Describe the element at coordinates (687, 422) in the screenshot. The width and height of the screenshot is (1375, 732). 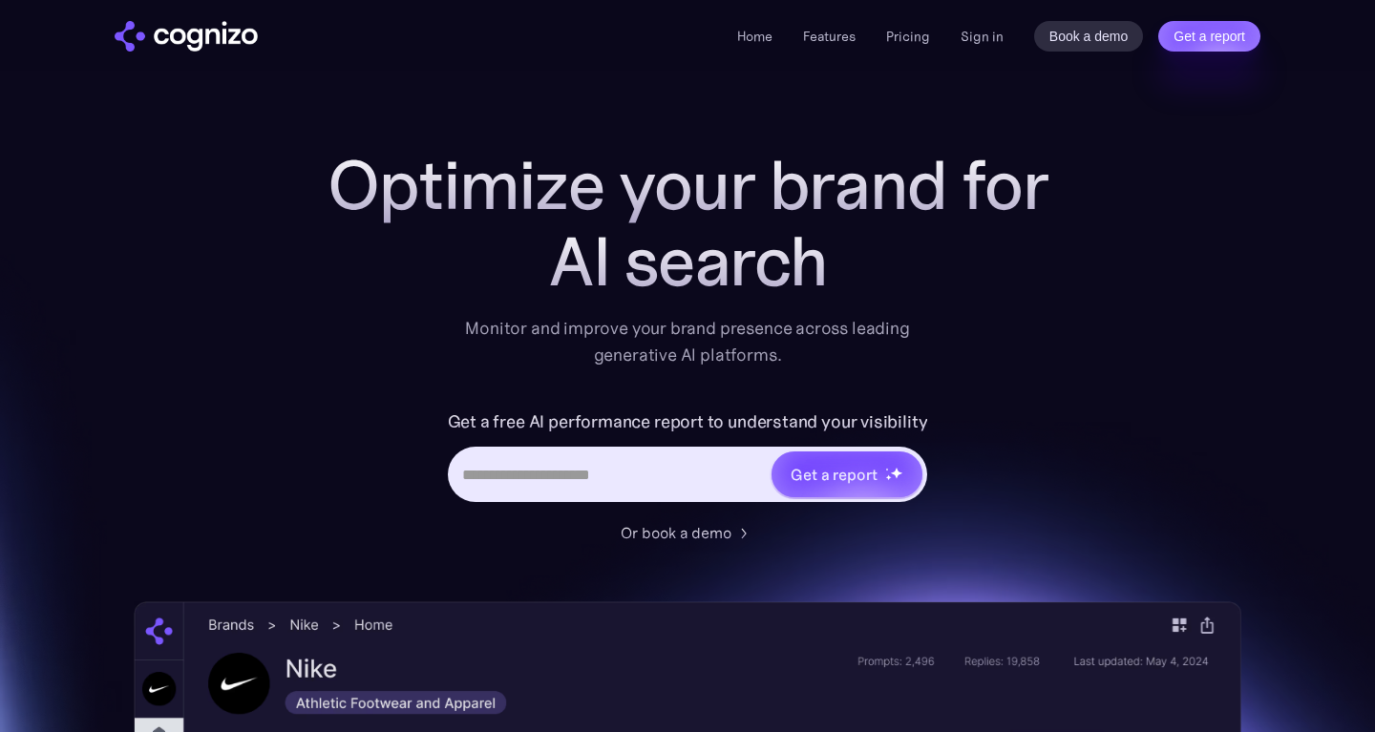
I see `label: Get a free AI performance report to understand your visibility` at that location.